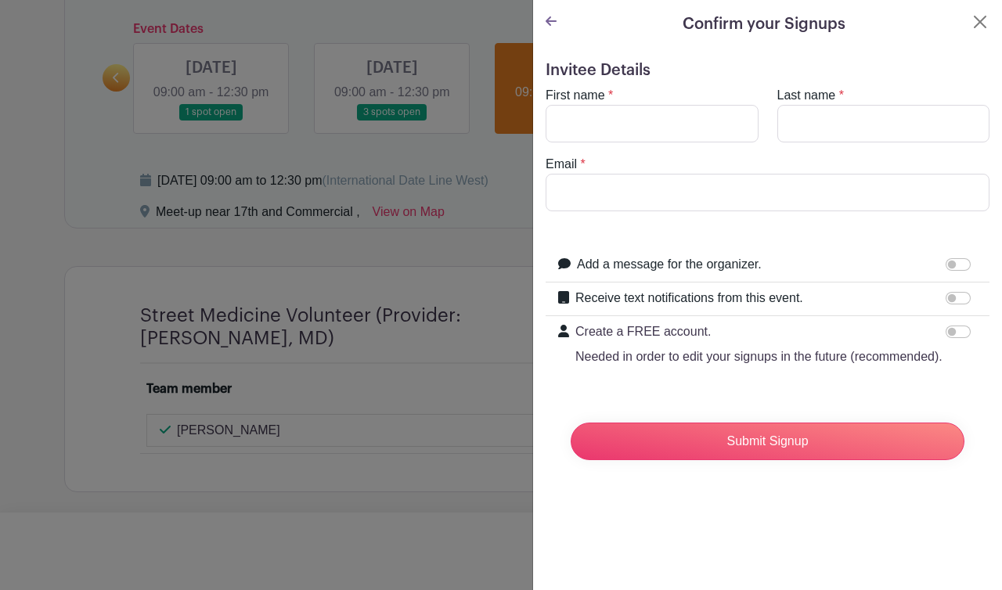 The image size is (1002, 590). I want to click on h5: Confirm your Signups, so click(764, 24).